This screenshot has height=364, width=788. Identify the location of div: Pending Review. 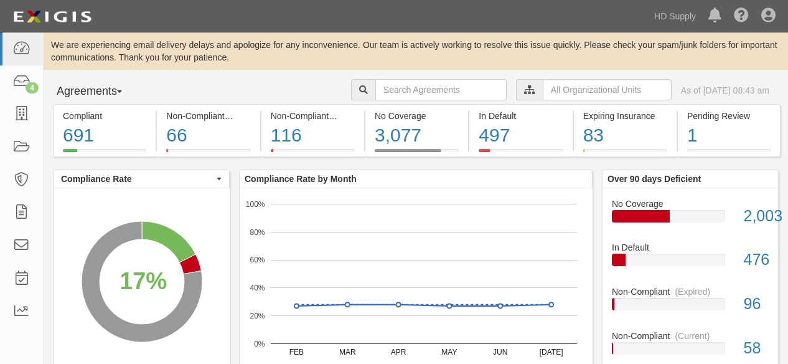
(729, 116).